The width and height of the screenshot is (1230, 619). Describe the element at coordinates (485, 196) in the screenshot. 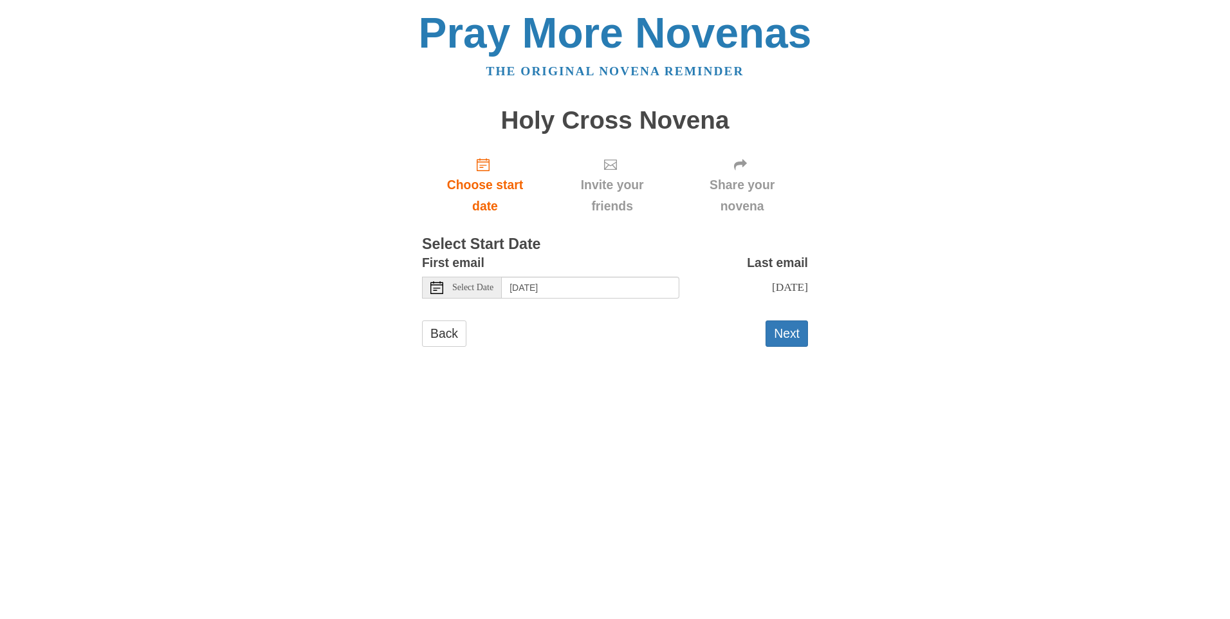

I see `span: Choose start date` at that location.